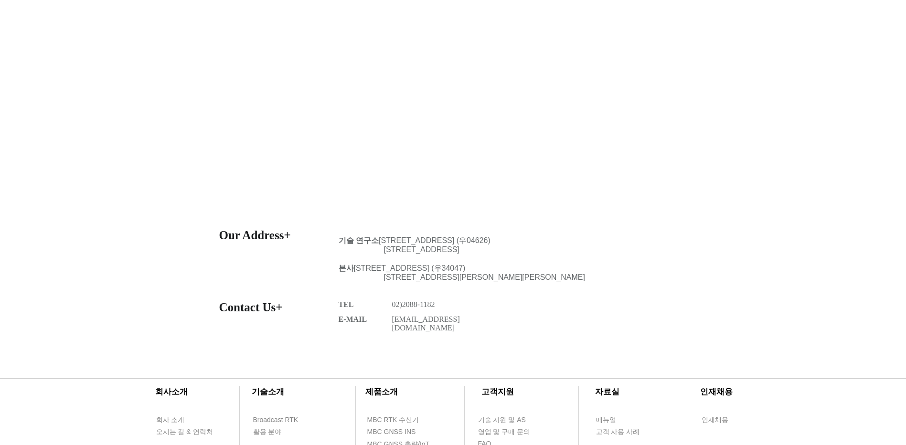 Image resolution: width=906 pixels, height=445 pixels. Describe the element at coordinates (353, 319) in the screenshot. I see `span: E-MAIL` at that location.